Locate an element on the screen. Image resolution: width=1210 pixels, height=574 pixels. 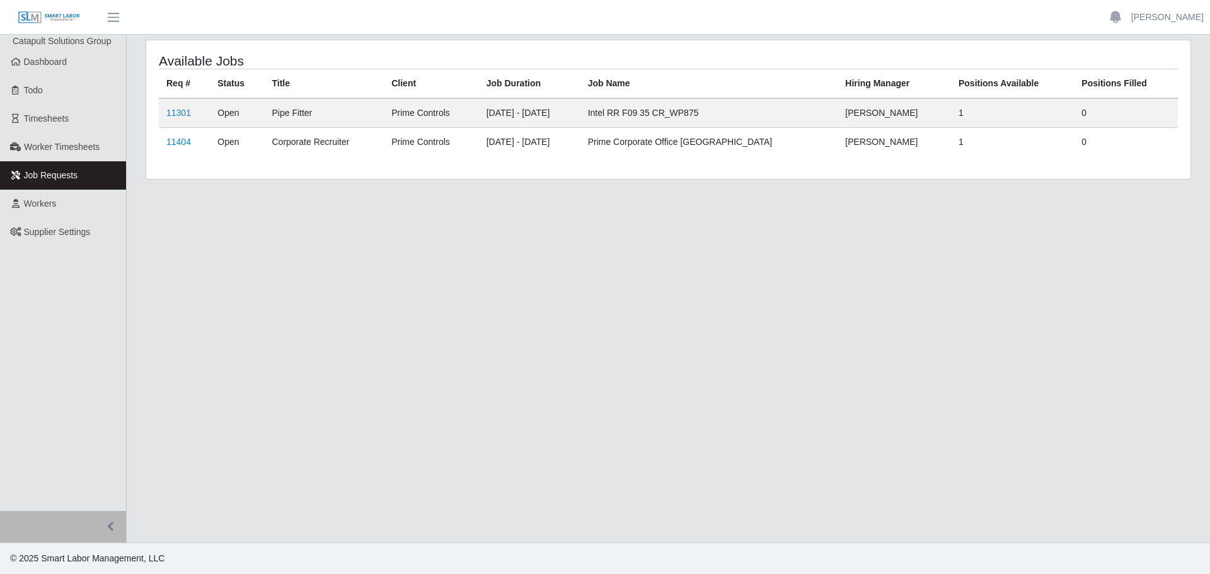
td: Pipe Fitter is located at coordinates (324, 113).